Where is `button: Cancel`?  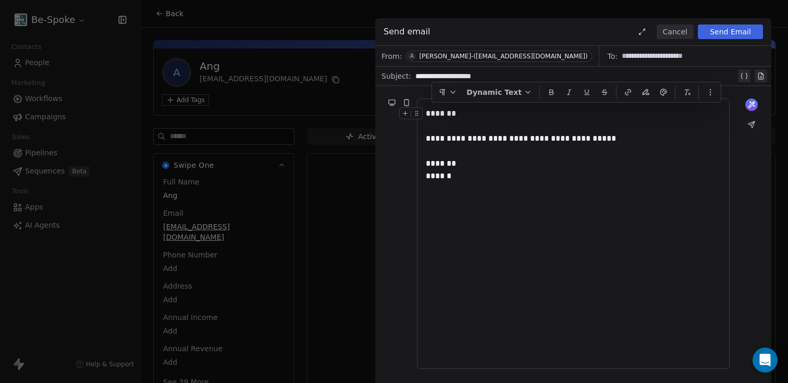
button: Cancel is located at coordinates (675, 32).